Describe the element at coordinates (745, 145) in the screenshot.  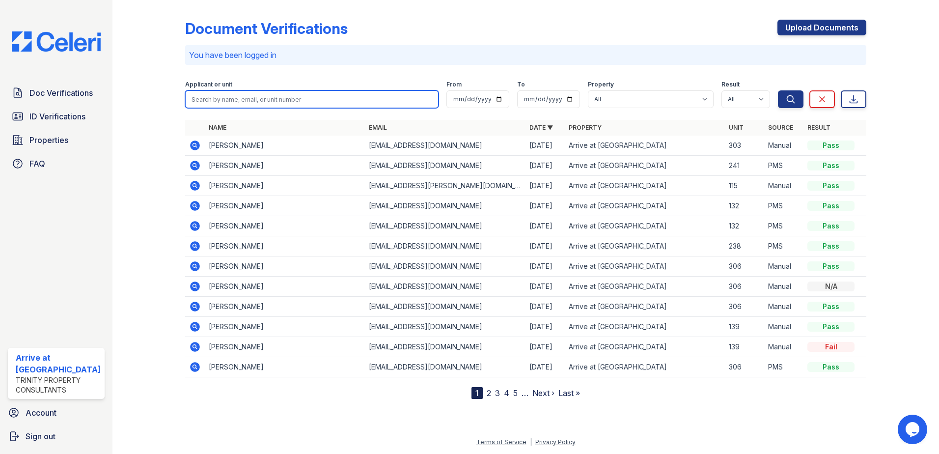
I see `td: 303` at that location.